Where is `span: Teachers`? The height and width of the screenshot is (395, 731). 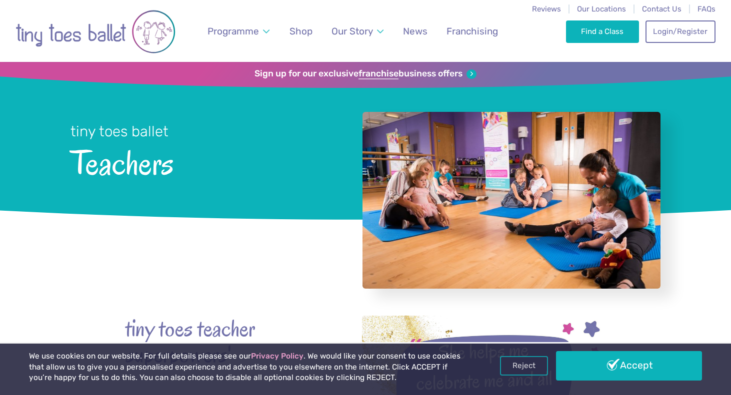
span: Teachers is located at coordinates (203, 161).